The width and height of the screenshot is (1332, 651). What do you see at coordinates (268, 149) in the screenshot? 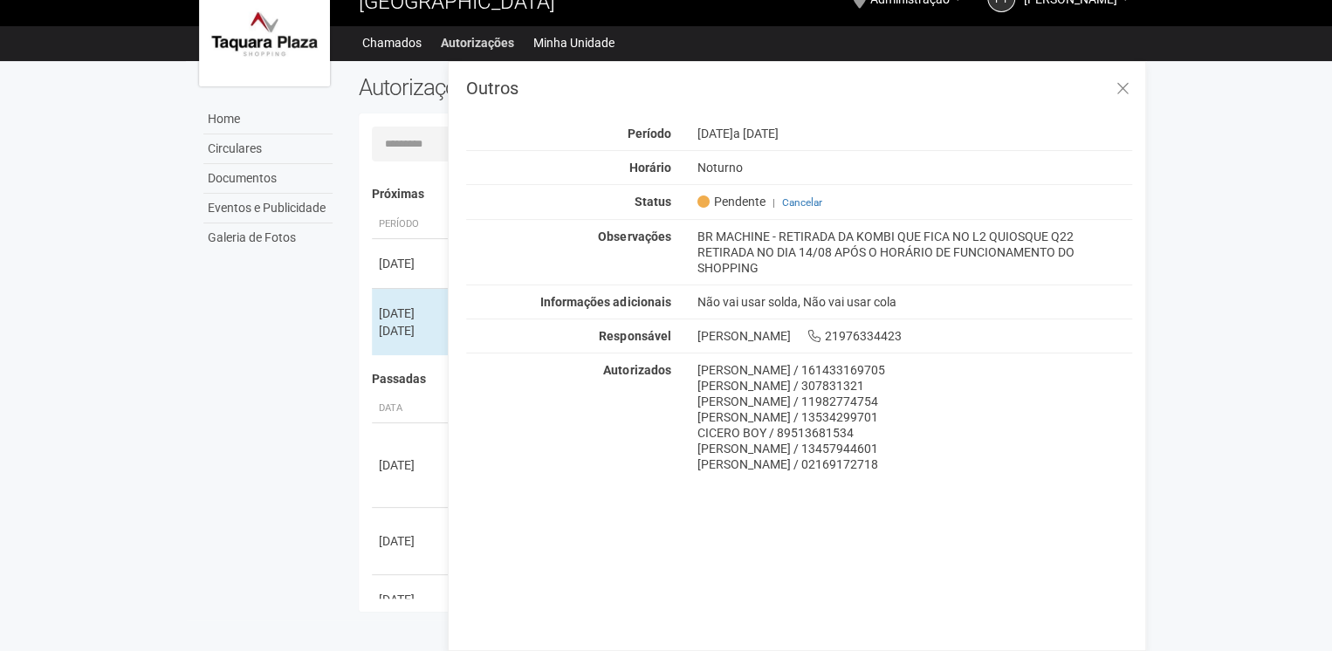
I see `a: Circulares` at bounding box center [268, 149].